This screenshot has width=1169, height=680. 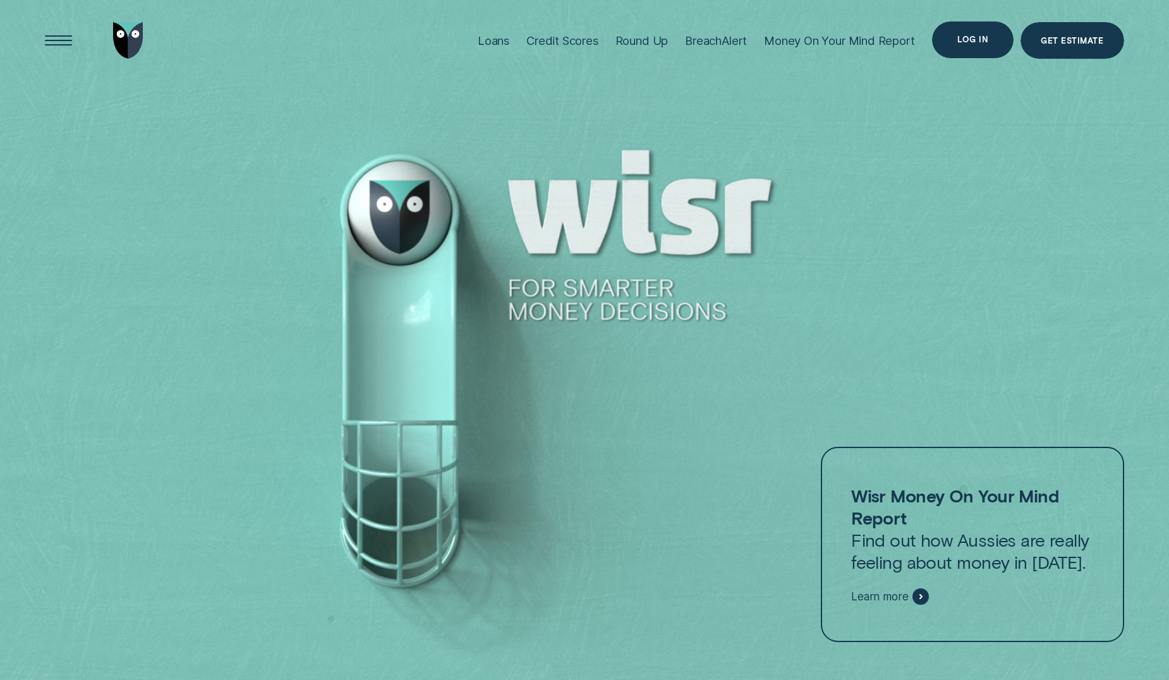 What do you see at coordinates (973, 40) in the screenshot?
I see `button: Log in` at bounding box center [973, 40].